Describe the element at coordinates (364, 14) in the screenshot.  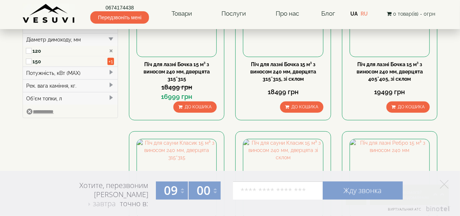
I see `a: RU` at that location.